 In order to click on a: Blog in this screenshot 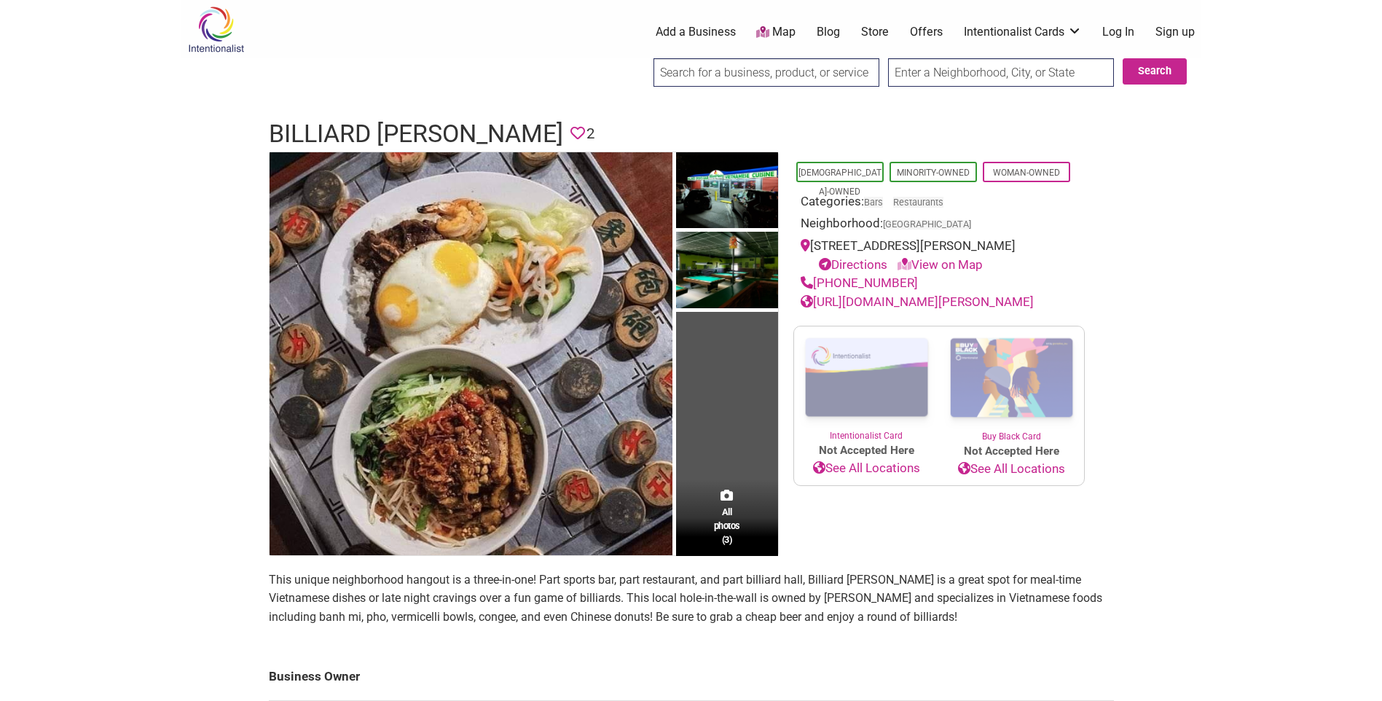, I will do `click(829, 32)`.